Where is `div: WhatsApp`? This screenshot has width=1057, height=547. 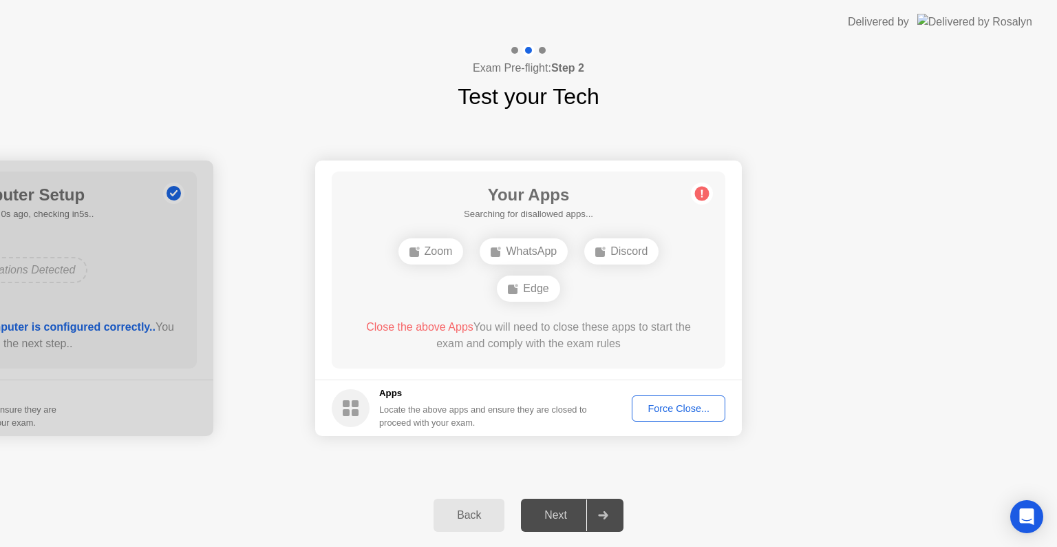
div: WhatsApp is located at coordinates (524, 251).